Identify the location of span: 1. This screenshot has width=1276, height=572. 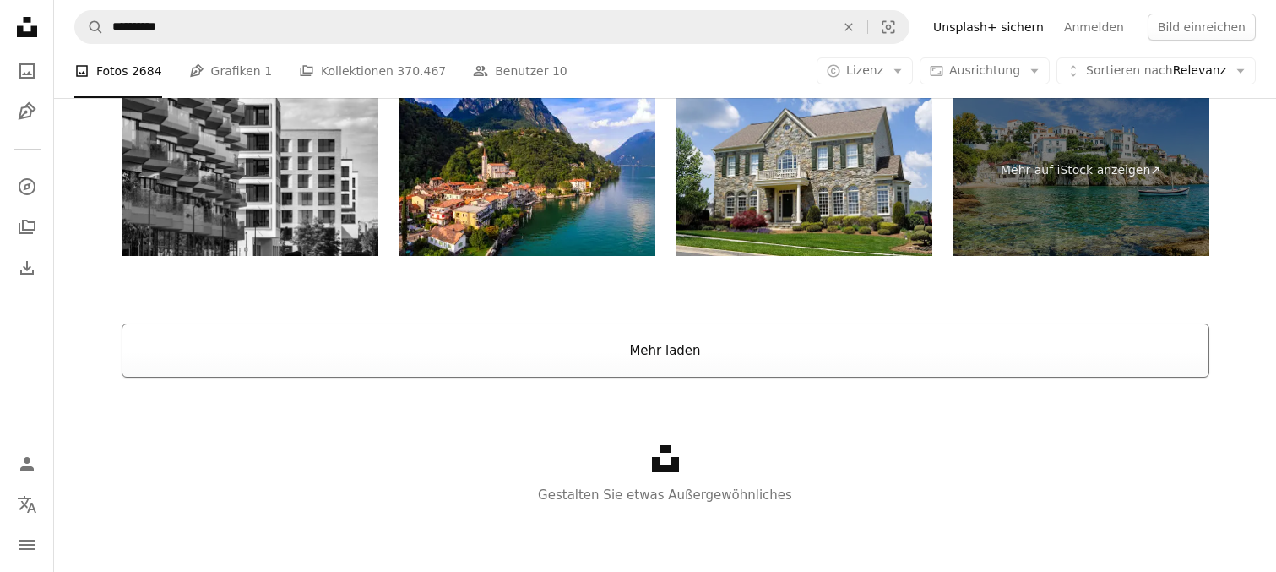
(268, 71).